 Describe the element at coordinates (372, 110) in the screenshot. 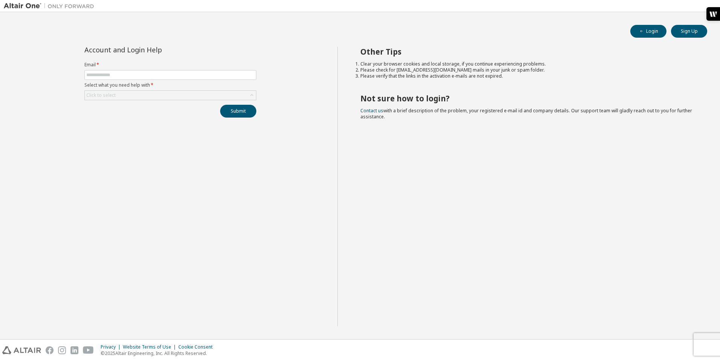

I see `a: Contact us` at that location.